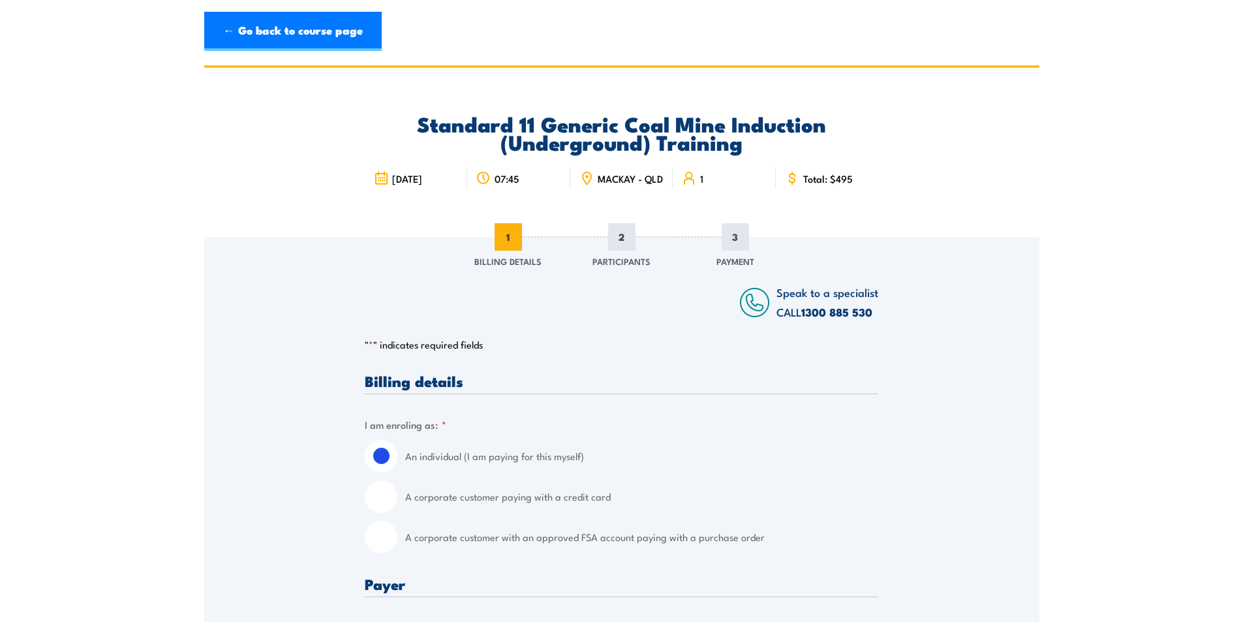 The image size is (1243, 622). What do you see at coordinates (828, 302) in the screenshot?
I see `span: Speak to a specialist CALL` at bounding box center [828, 302].